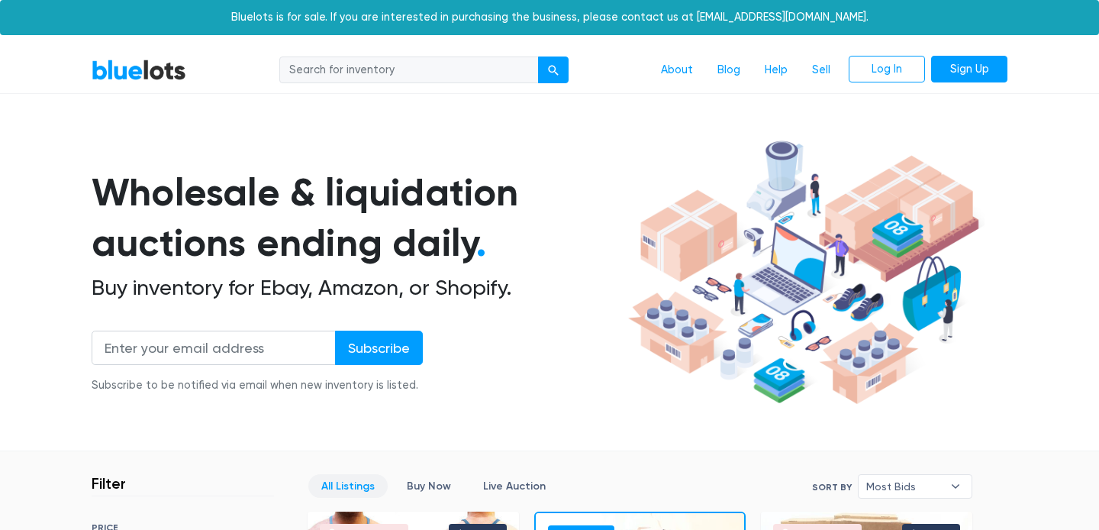  What do you see at coordinates (729, 70) in the screenshot?
I see `a: Blog` at bounding box center [729, 70].